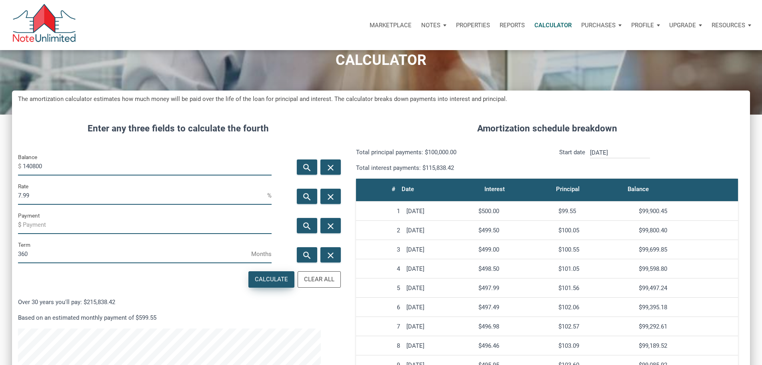 The width and height of the screenshot is (762, 365). Describe the element at coordinates (638, 189) in the screenshot. I see `div: Balance` at that location.